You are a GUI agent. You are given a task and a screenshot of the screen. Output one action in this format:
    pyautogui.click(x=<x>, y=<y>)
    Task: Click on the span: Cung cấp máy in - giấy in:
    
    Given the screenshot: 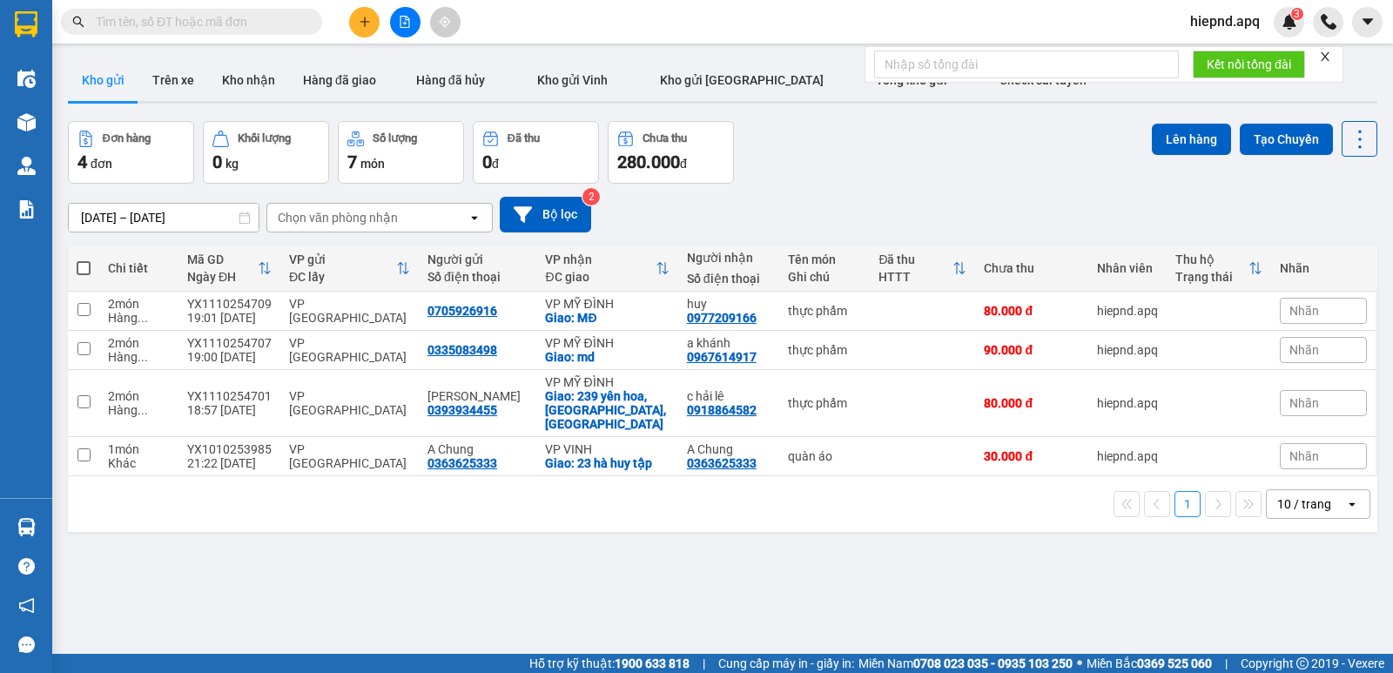 What is the action you would take?
    pyautogui.click(x=786, y=663)
    